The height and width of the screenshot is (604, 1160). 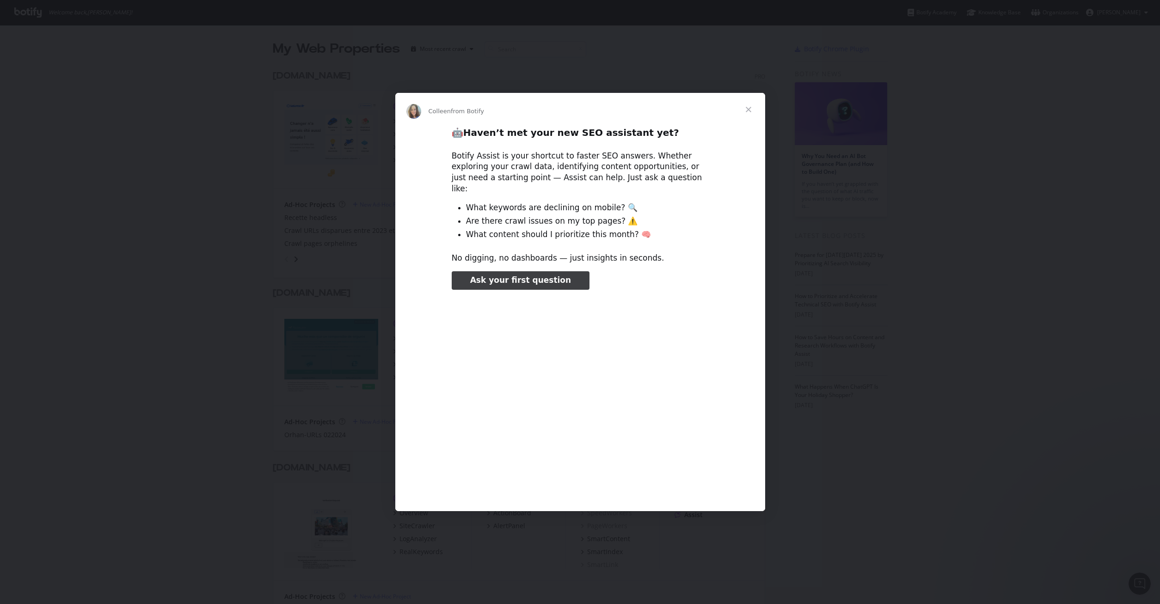 What do you see at coordinates (414, 111) in the screenshot?
I see `img: Profile image for Colleen` at bounding box center [414, 111].